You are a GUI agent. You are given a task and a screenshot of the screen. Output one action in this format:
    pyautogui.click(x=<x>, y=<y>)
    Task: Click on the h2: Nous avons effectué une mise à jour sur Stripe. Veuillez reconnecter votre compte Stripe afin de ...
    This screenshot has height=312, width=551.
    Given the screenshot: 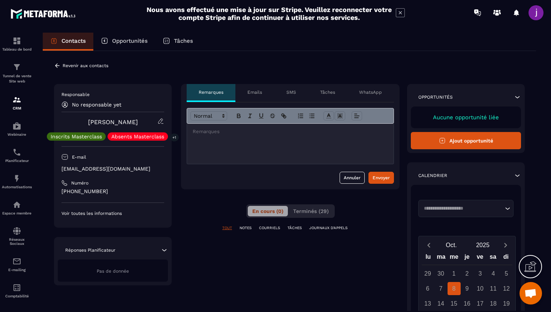 What is the action you would take?
    pyautogui.click(x=269, y=13)
    